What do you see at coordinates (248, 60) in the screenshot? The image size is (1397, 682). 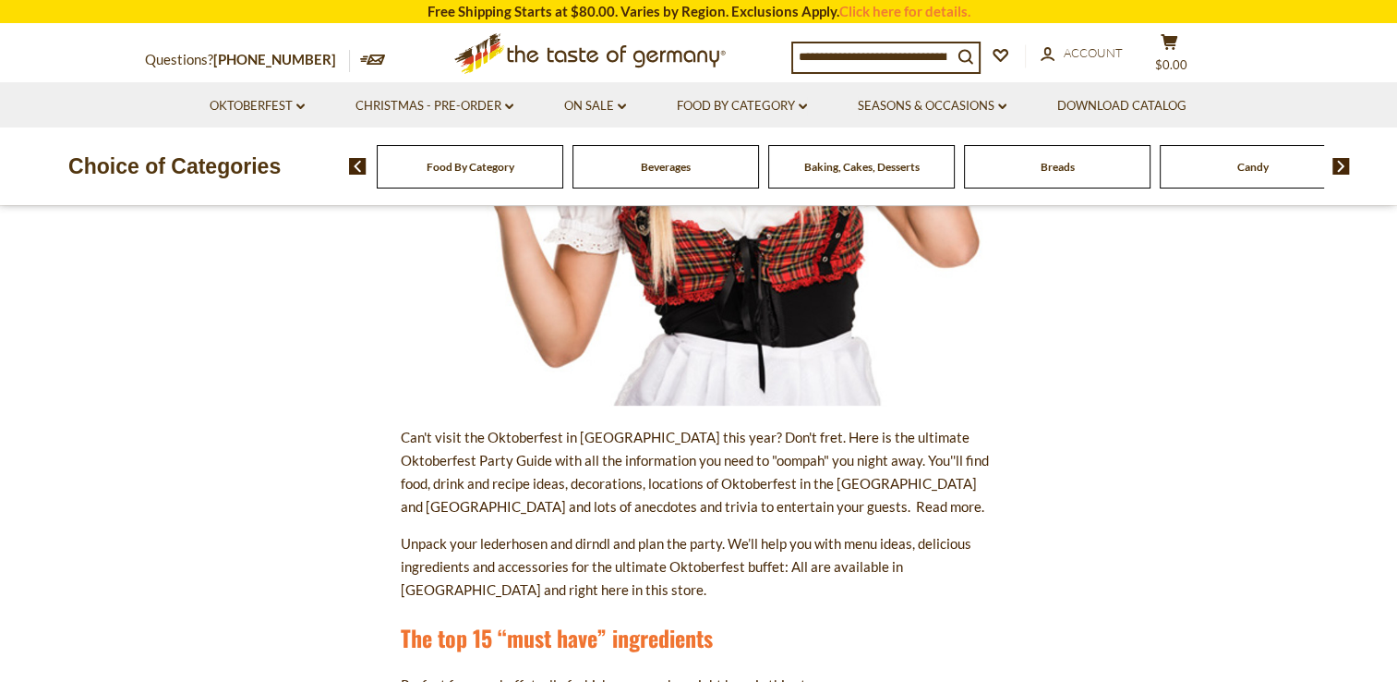 I see `p: Questions?` at bounding box center [248, 60].